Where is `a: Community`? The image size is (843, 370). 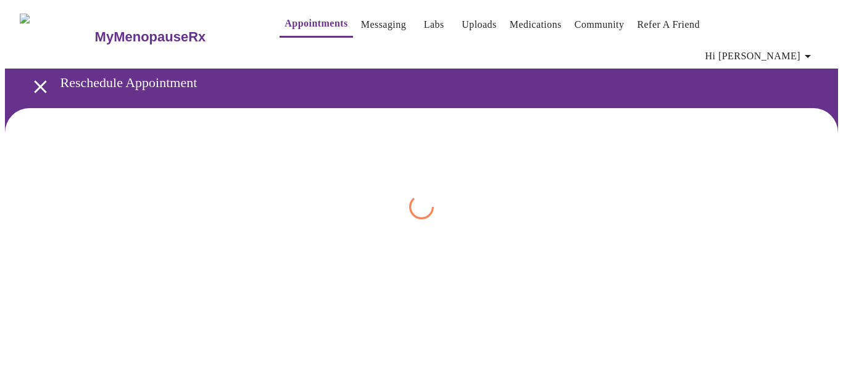 a: Community is located at coordinates (599, 25).